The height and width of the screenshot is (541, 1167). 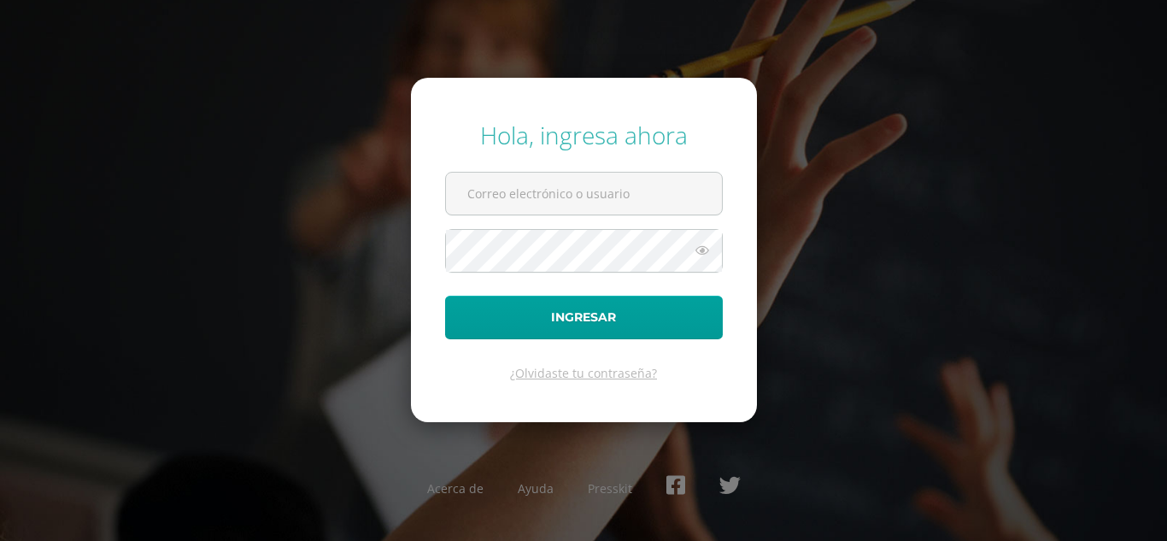 What do you see at coordinates (584, 317) in the screenshot?
I see `button: Ingresar` at bounding box center [584, 317].